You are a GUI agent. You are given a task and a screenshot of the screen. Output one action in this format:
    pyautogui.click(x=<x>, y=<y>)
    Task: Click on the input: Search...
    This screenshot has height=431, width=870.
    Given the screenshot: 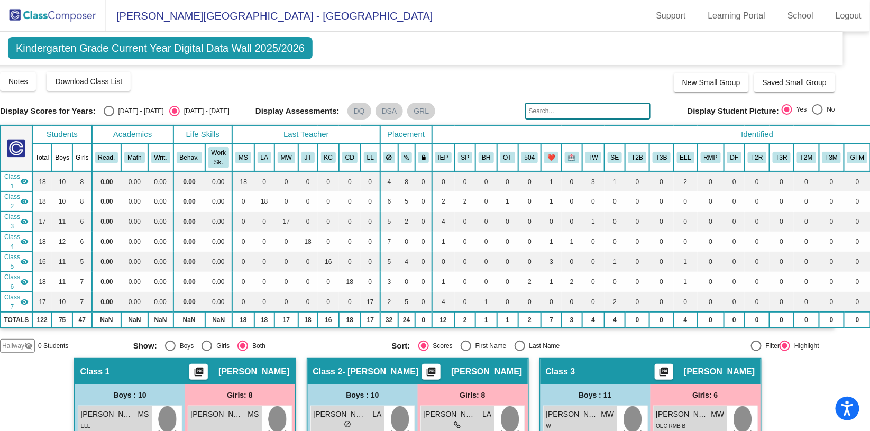 What is the action you would take?
    pyautogui.click(x=588, y=111)
    